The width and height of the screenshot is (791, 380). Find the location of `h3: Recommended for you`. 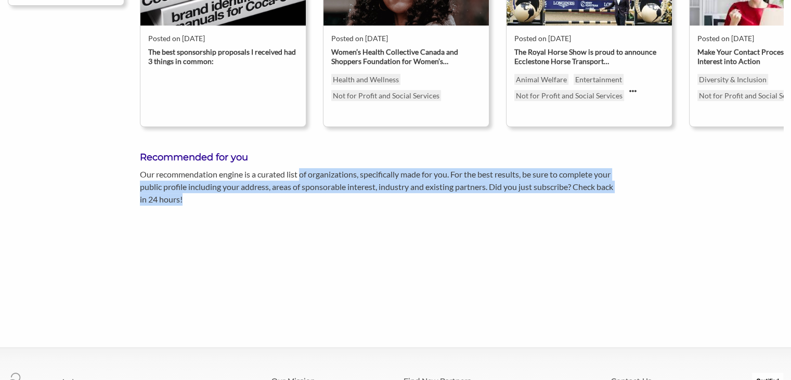

h3: Recommended for you is located at coordinates (462, 157).